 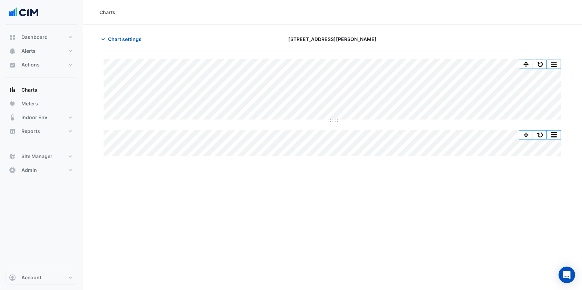 What do you see at coordinates (41, 104) in the screenshot?
I see `button: Meters` at bounding box center [41, 104].